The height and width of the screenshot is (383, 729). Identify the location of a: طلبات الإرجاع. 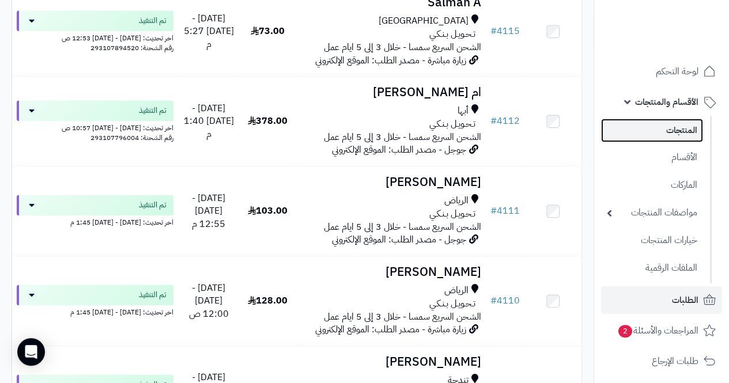
(662, 361).